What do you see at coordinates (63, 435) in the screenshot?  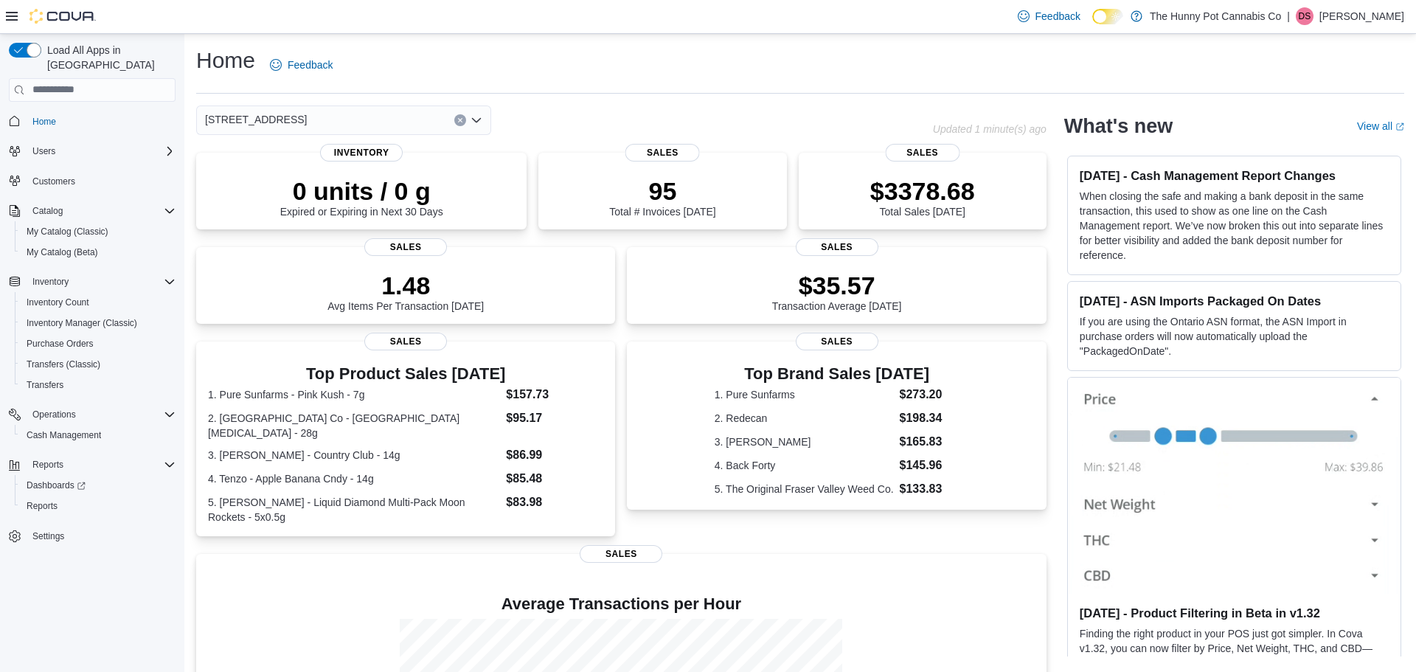 I see `a: Cash Management` at bounding box center [63, 435].